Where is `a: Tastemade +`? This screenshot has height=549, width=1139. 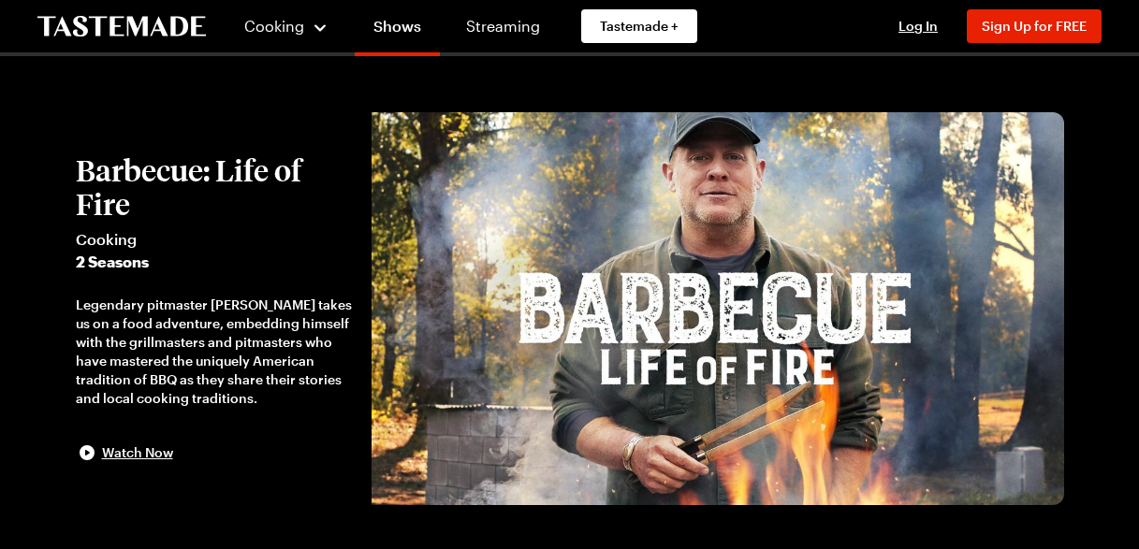
a: Tastemade + is located at coordinates (639, 26).